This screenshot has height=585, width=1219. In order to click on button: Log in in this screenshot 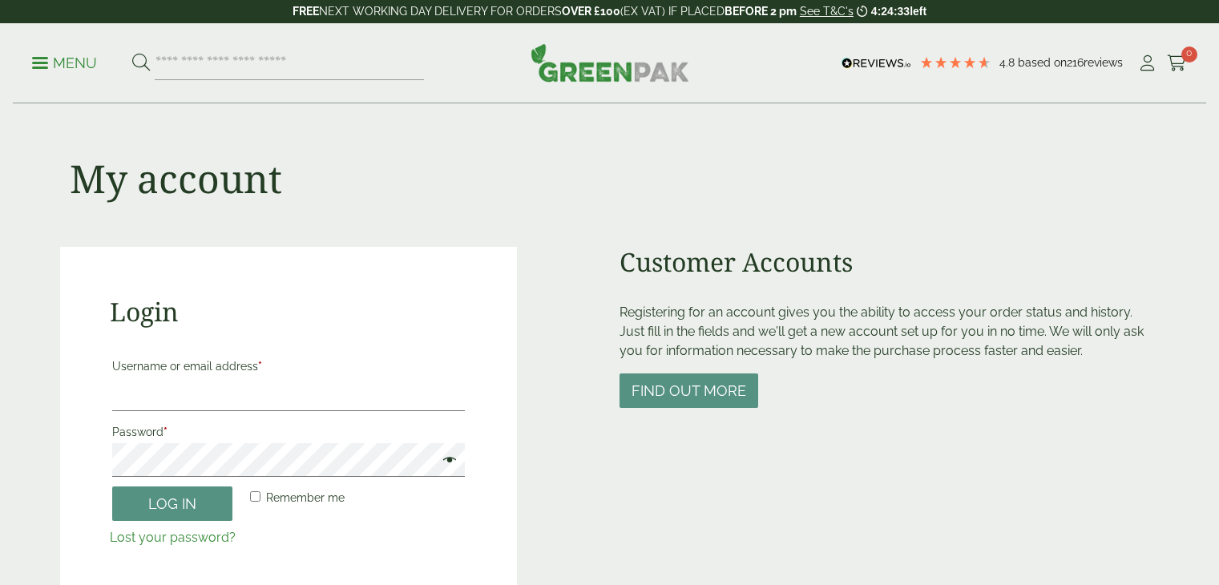, I will do `click(172, 503)`.